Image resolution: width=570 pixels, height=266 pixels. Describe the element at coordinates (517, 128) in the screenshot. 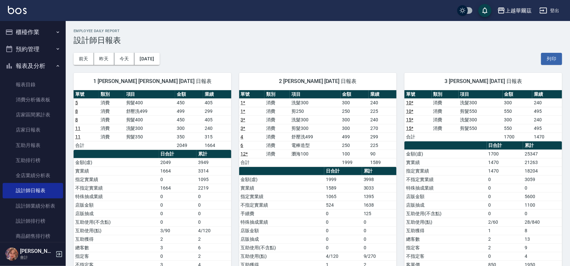

I see `td: 550` at that location.